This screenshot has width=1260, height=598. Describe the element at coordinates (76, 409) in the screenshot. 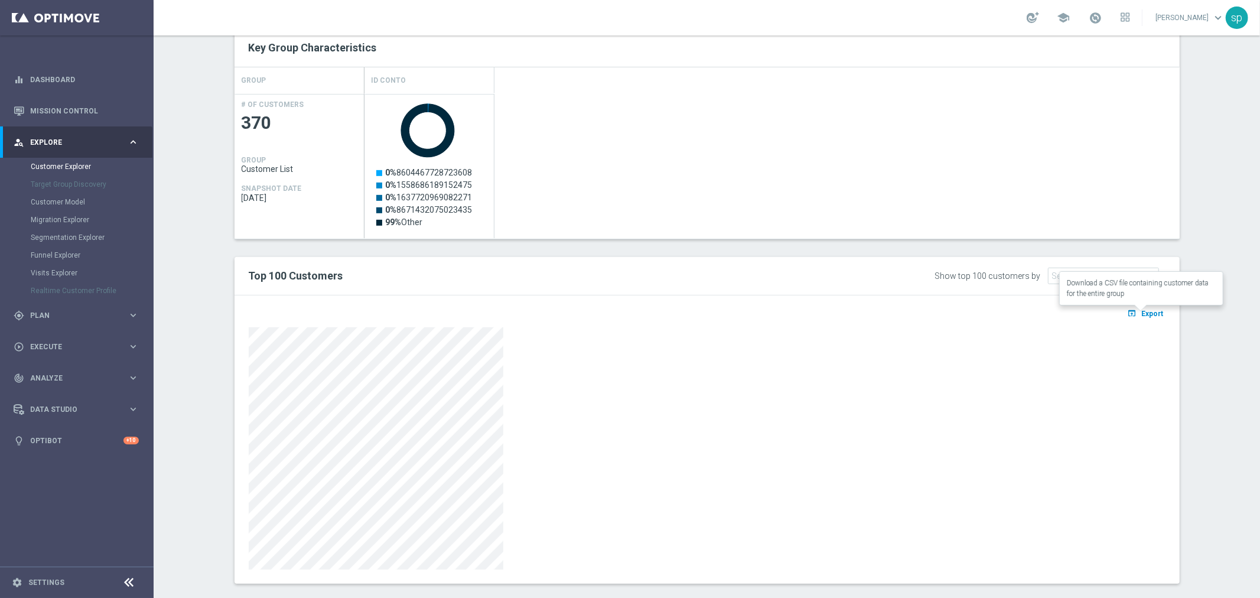

I see `div: Data Studio keyboard_arrow_right` at that location.